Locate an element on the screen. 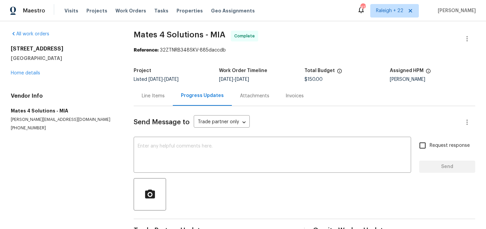 Image resolution: width=486 pixels, height=229 pixels. h5: Assigned HPM is located at coordinates (406, 71).